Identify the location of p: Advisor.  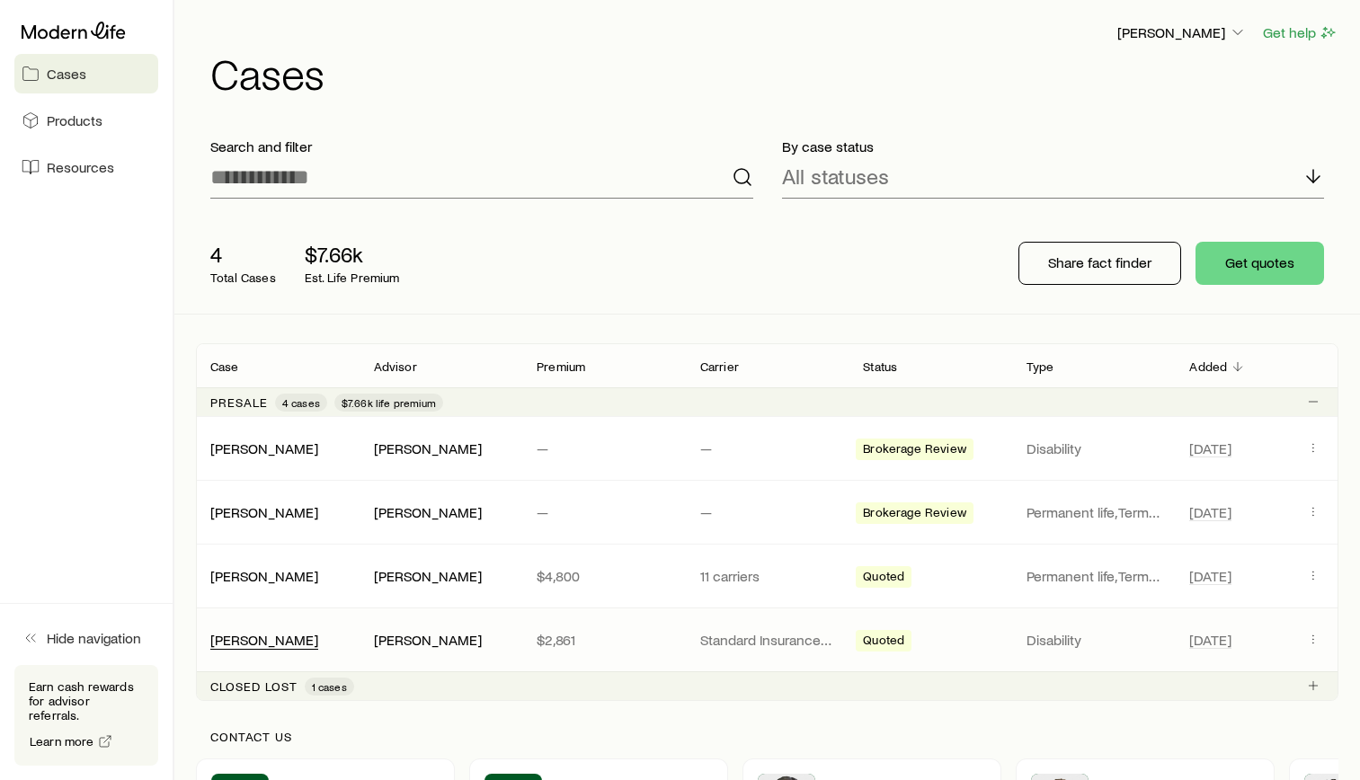
(396, 367).